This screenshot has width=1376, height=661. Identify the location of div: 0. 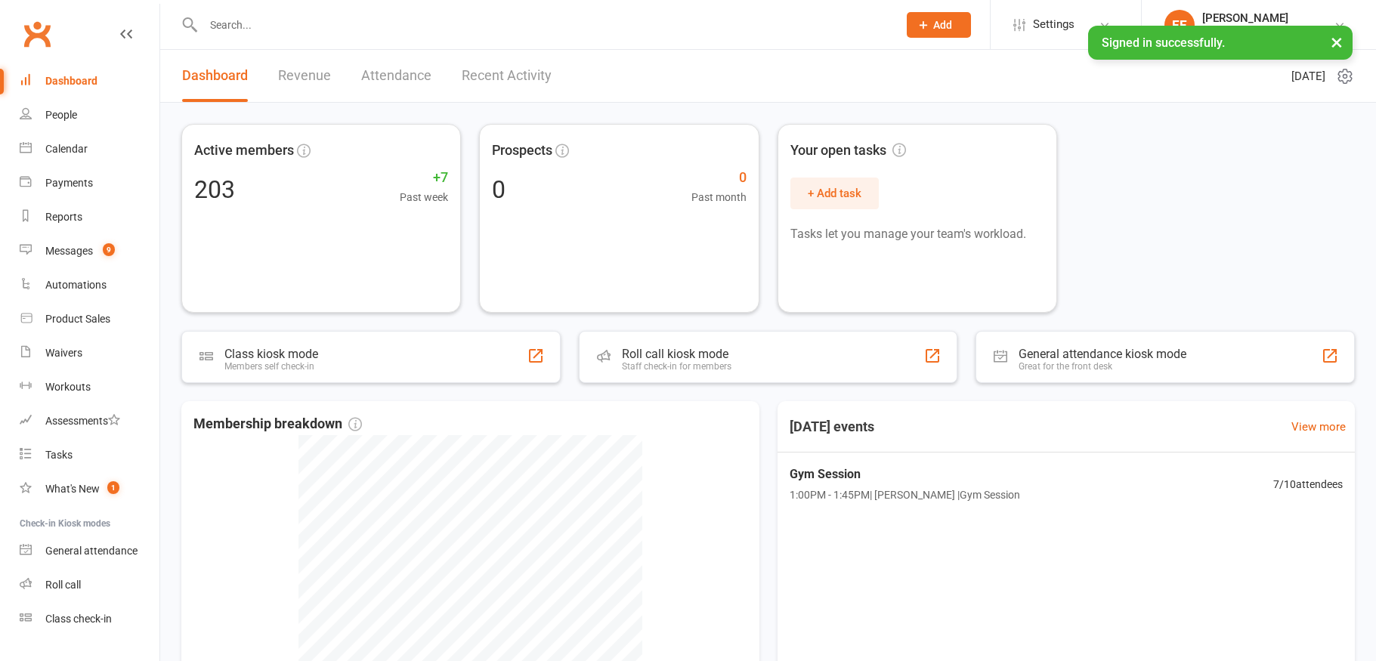
(499, 190).